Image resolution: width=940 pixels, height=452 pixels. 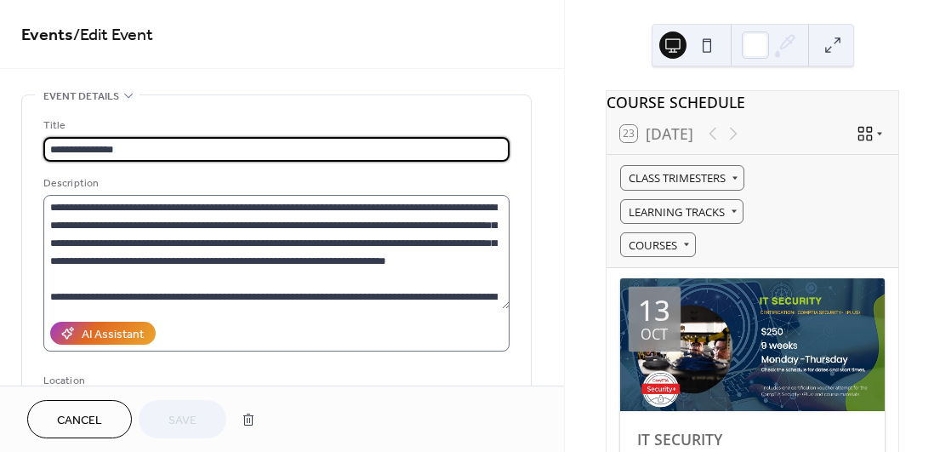 I want to click on a: Events, so click(x=47, y=35).